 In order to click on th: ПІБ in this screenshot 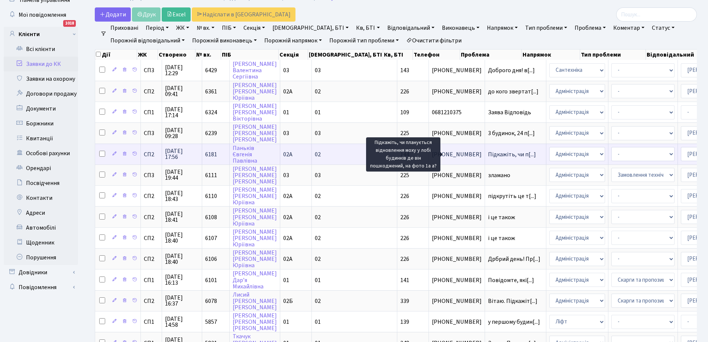, I will do `click(250, 55)`.